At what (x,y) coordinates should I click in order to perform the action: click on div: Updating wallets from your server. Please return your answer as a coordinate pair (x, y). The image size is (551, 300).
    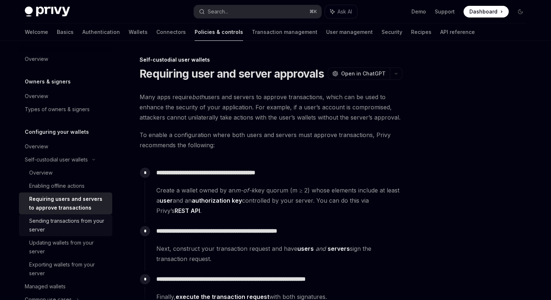
    Looking at the image, I should click on (69, 247).